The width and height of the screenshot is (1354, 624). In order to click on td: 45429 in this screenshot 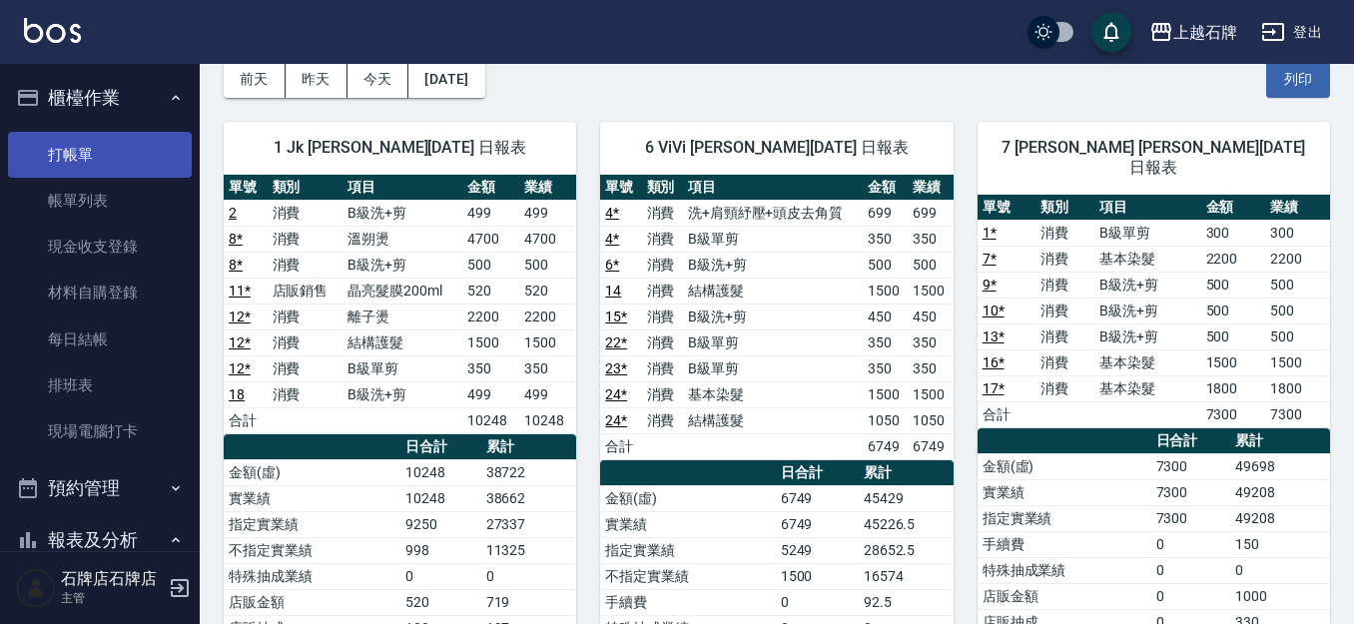, I will do `click(906, 498)`.